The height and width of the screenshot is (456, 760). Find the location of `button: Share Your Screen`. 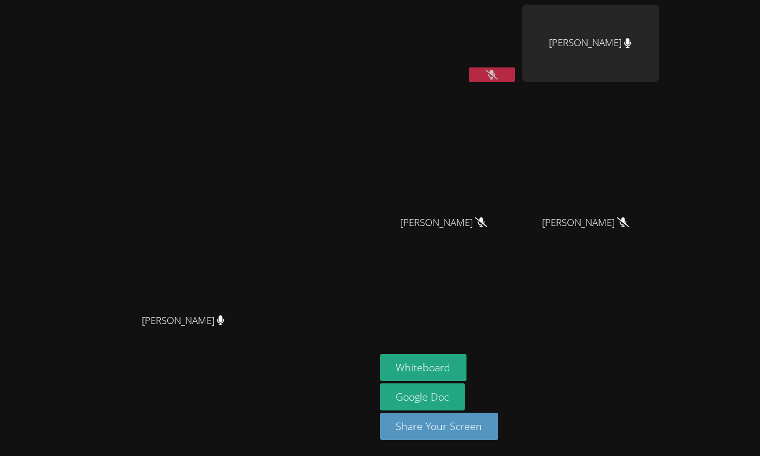

button: Share Your Screen is located at coordinates (439, 426).